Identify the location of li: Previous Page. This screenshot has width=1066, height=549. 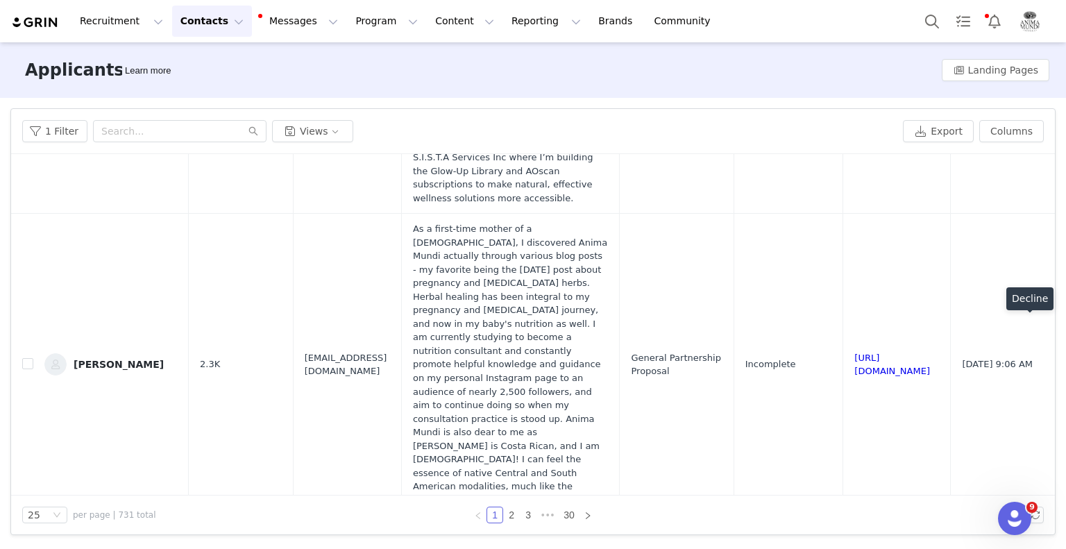
(478, 515).